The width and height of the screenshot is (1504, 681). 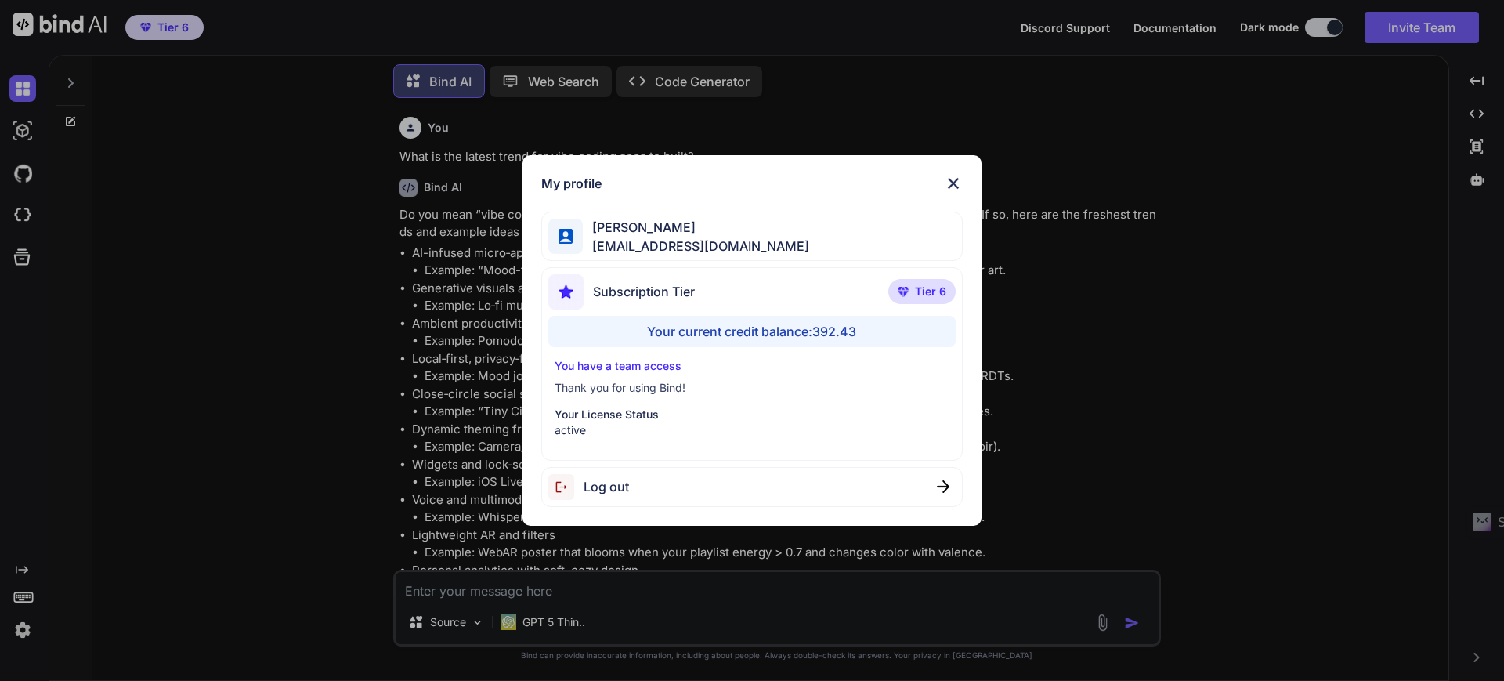 I want to click on img: premium, so click(x=903, y=291).